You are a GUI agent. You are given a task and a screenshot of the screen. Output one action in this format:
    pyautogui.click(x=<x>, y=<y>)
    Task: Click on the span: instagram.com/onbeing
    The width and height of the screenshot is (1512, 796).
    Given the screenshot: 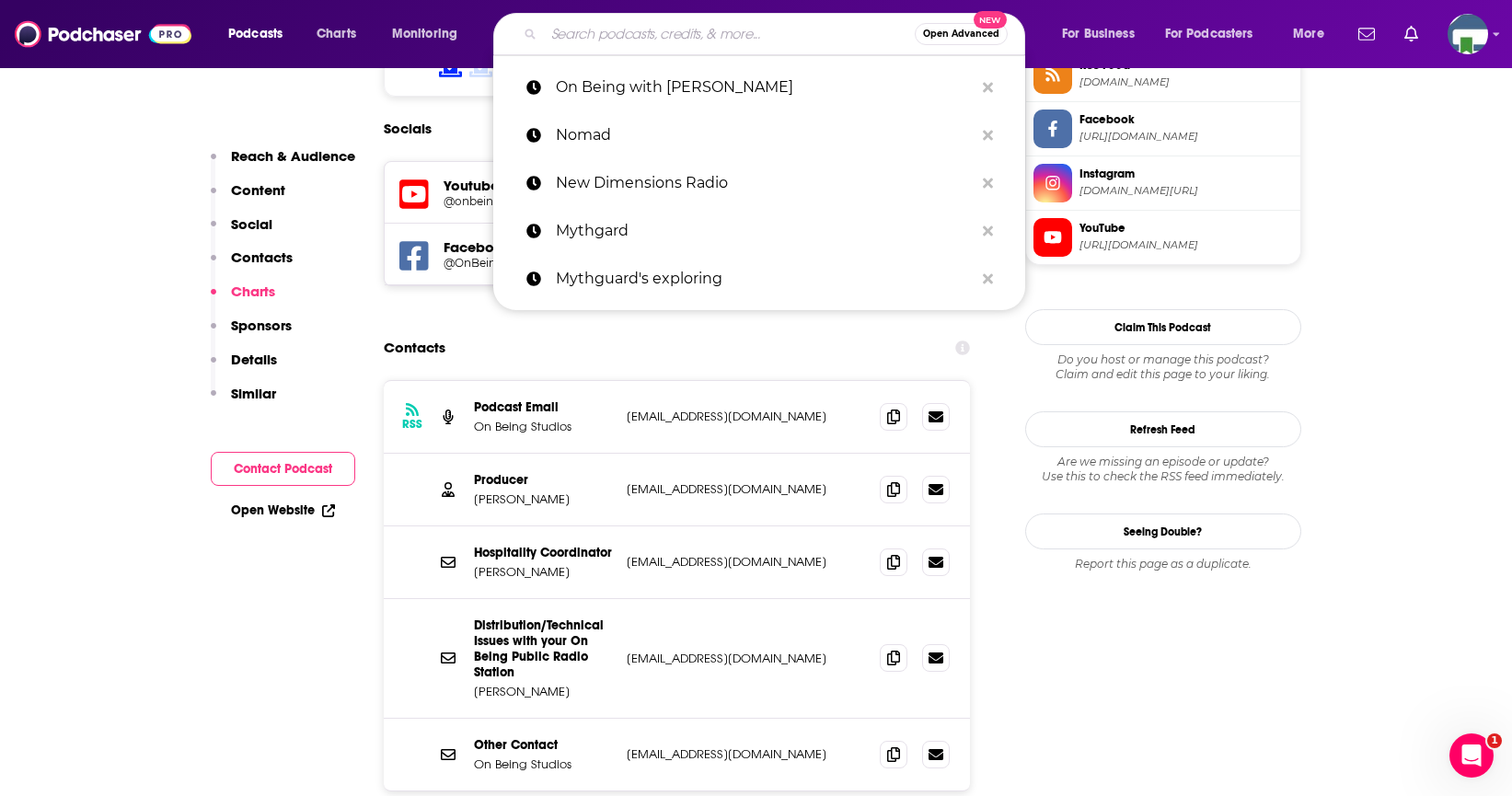 What is the action you would take?
    pyautogui.click(x=1187, y=191)
    